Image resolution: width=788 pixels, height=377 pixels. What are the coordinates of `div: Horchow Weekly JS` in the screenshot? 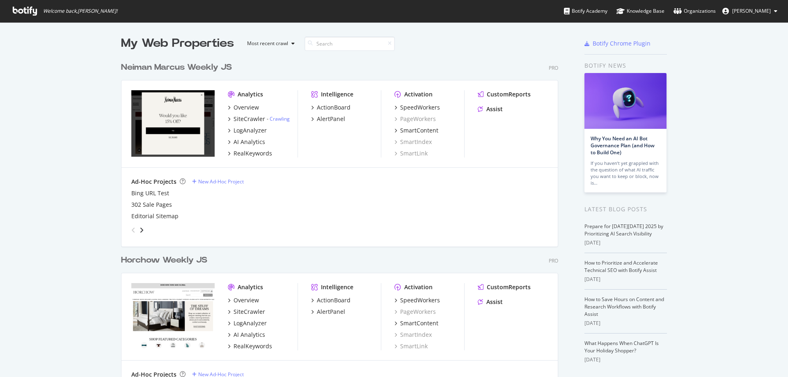 It's located at (164, 260).